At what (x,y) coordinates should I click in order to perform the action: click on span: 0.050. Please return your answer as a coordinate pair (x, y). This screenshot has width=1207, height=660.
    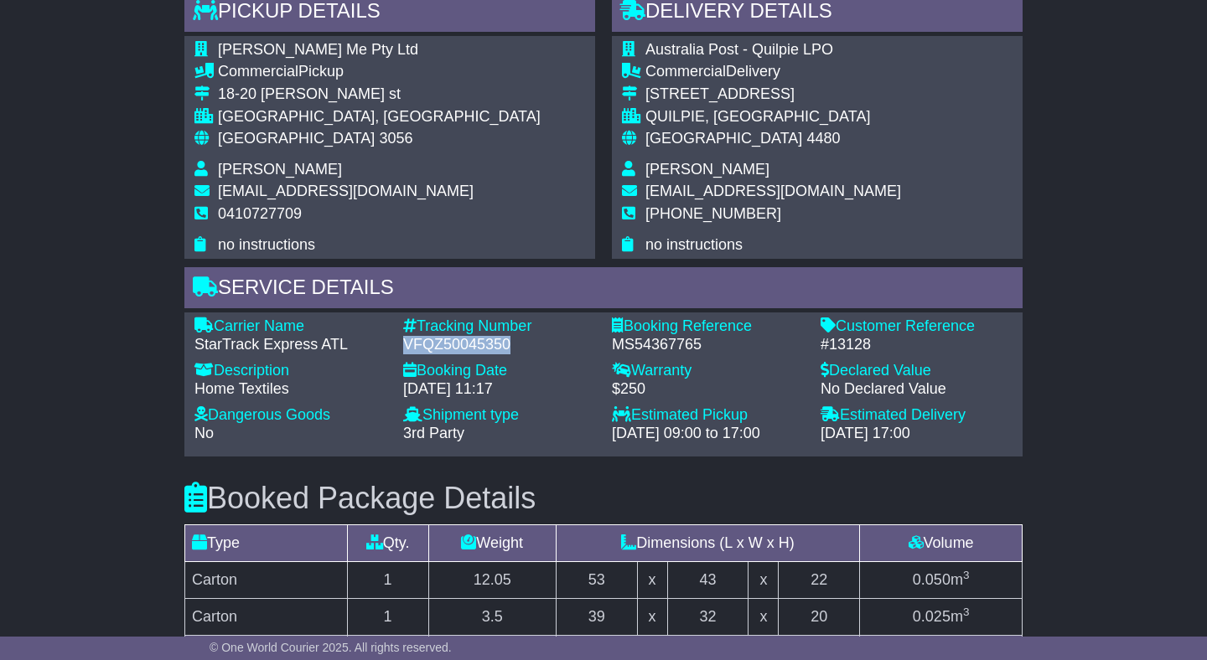
    Looking at the image, I should click on (931, 580).